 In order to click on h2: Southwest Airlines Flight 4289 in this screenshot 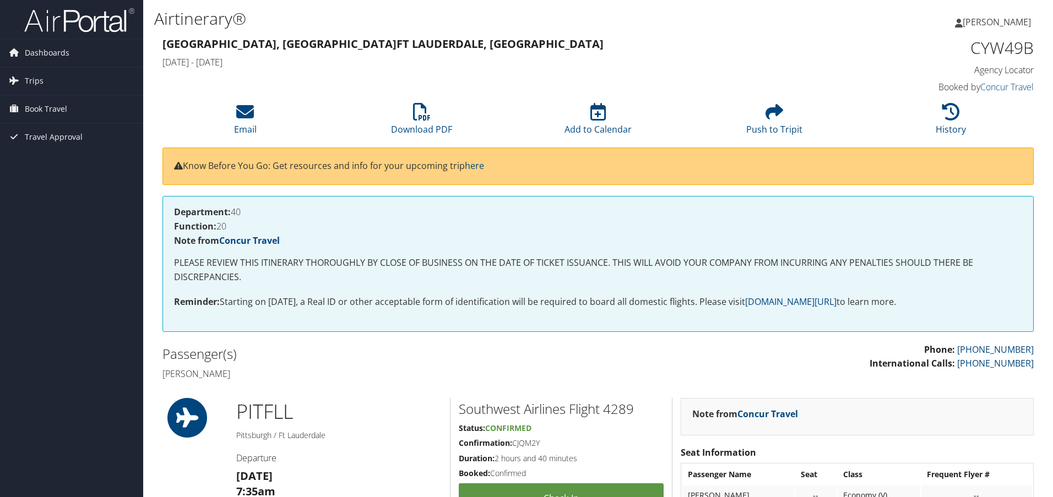, I will do `click(561, 409)`.